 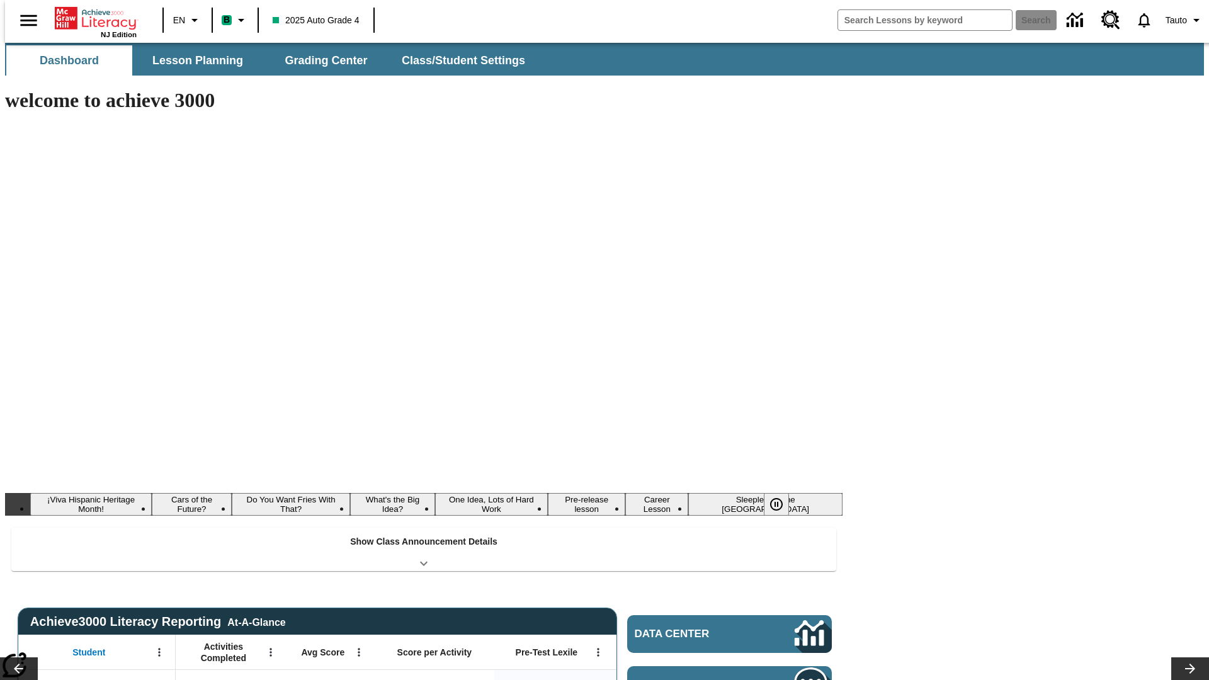 I want to click on a: Notifications, so click(x=1144, y=20).